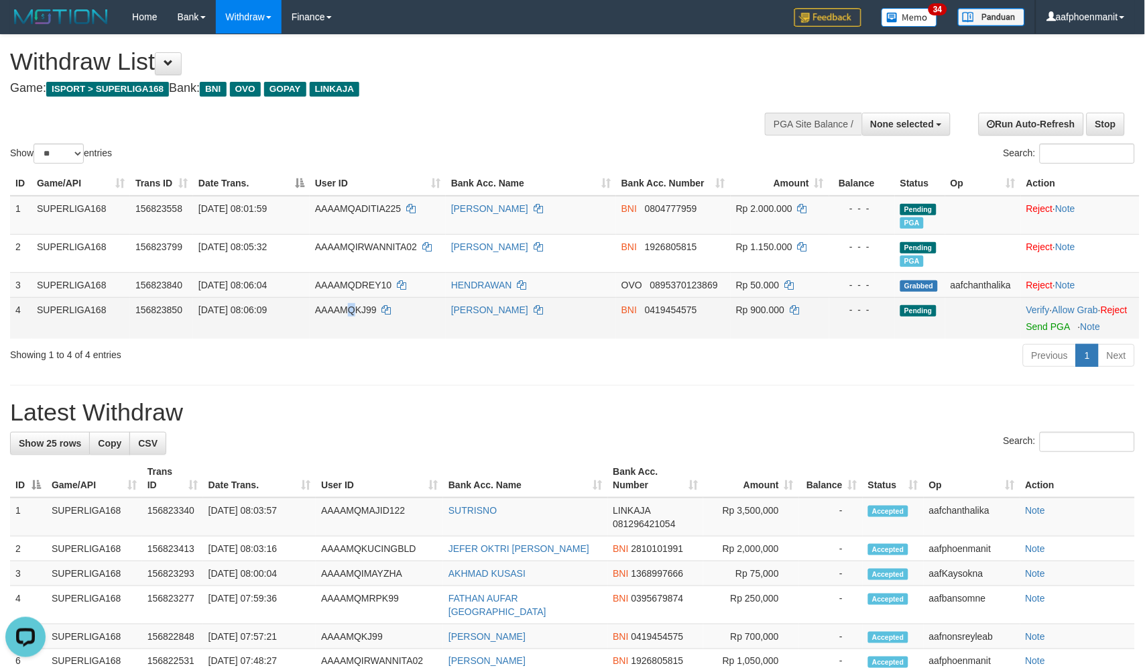 This screenshot has height=668, width=1145. What do you see at coordinates (764, 208) in the screenshot?
I see `span: Rp 2.000.000` at bounding box center [764, 208].